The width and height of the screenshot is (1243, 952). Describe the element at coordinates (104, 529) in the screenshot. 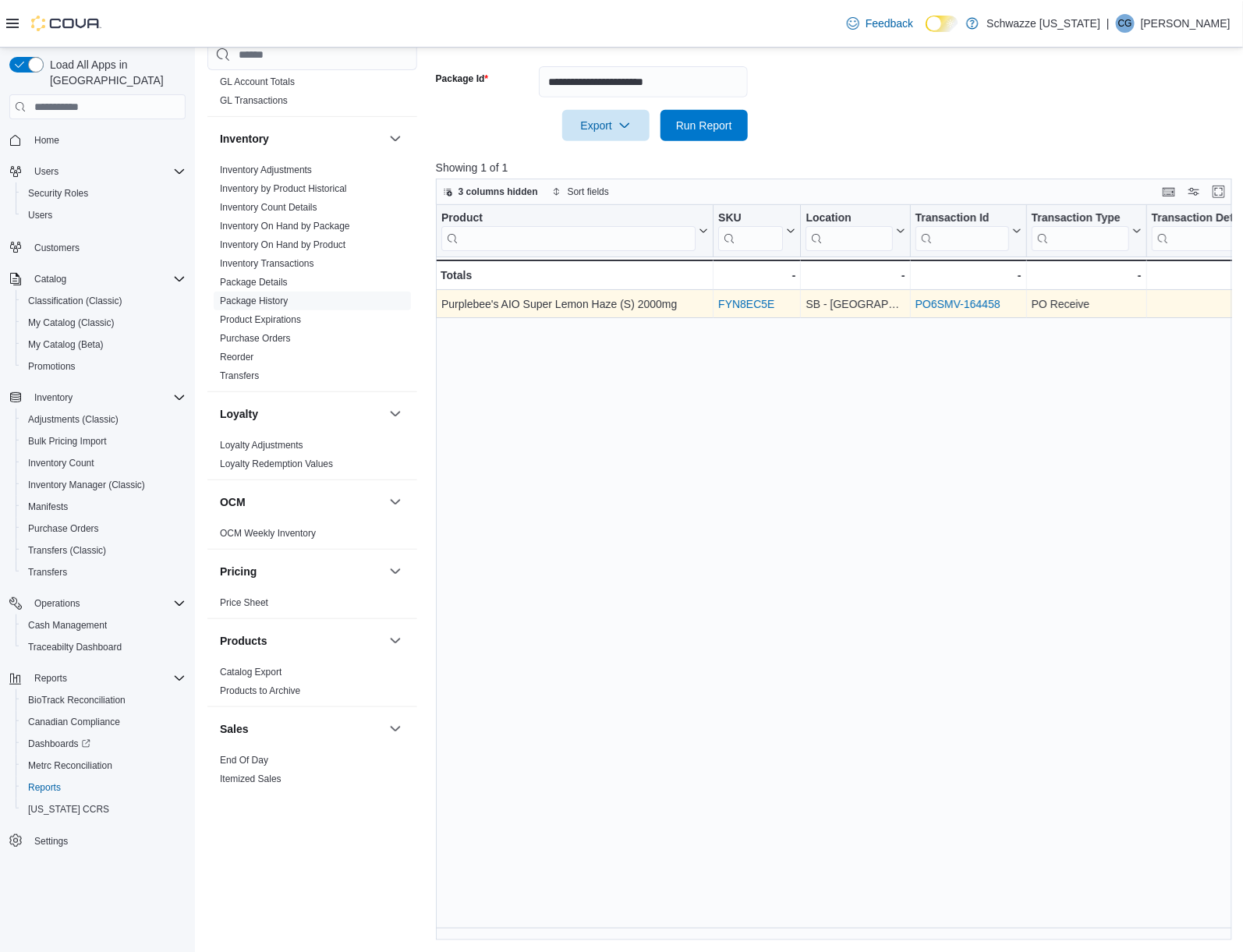

I see `button: Purchase Orders` at that location.